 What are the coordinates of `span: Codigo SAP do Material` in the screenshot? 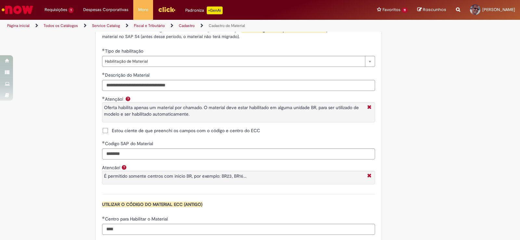 It's located at (130, 144).